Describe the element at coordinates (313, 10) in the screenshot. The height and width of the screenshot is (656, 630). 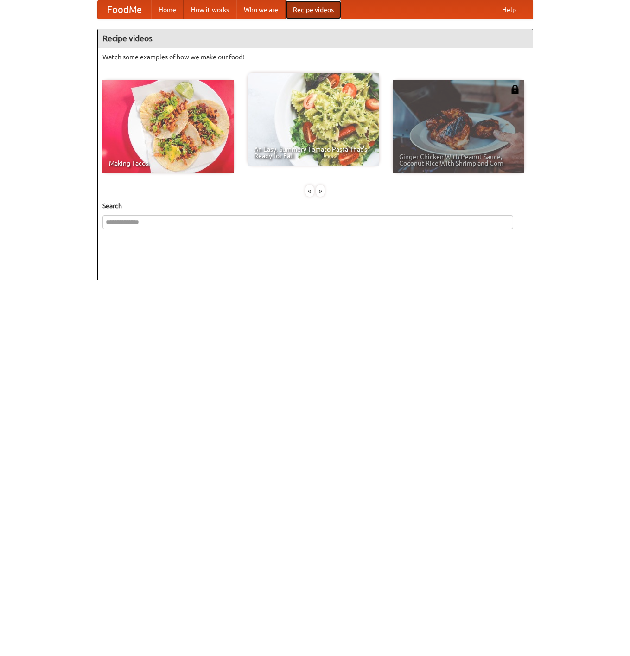
I see `a: Recipe videos` at that location.